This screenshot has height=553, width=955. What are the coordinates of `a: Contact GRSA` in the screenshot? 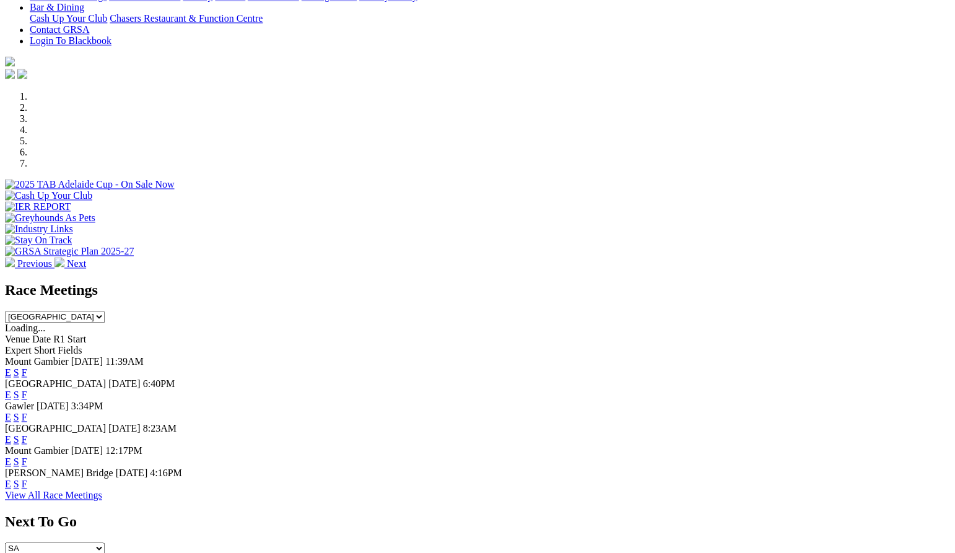 It's located at (59, 29).